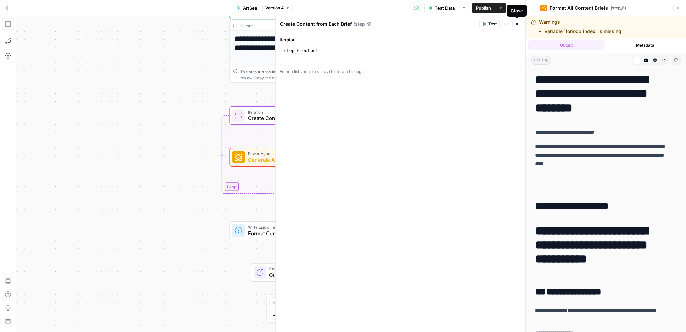  What do you see at coordinates (287, 160) in the screenshot?
I see `span: Generate Article Content` at bounding box center [287, 160].